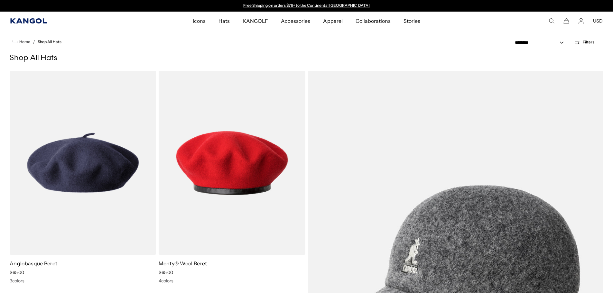 The width and height of the screenshot is (613, 293). I want to click on slideshow-component: Announcement bar, so click(307, 6).